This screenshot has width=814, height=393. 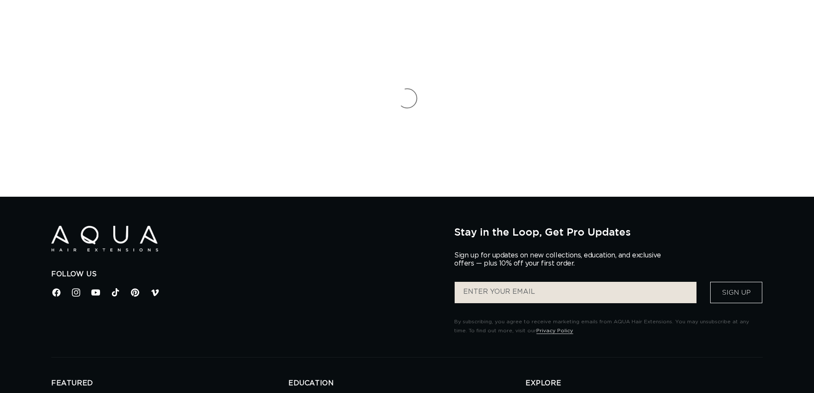 I want to click on h2: EDUCATION, so click(x=407, y=383).